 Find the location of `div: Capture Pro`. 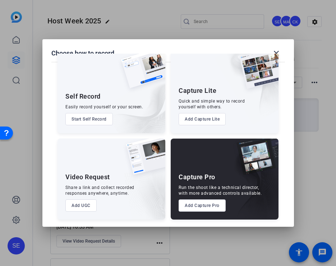

div: Capture Pro is located at coordinates (197, 177).